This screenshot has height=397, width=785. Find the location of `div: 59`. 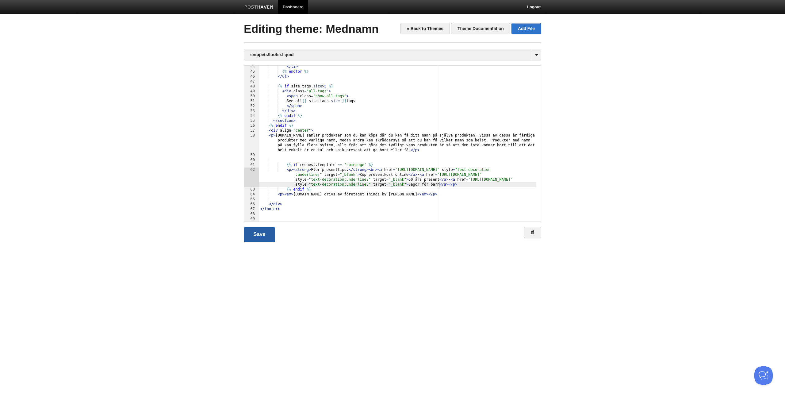

div: 59 is located at coordinates (252, 155).